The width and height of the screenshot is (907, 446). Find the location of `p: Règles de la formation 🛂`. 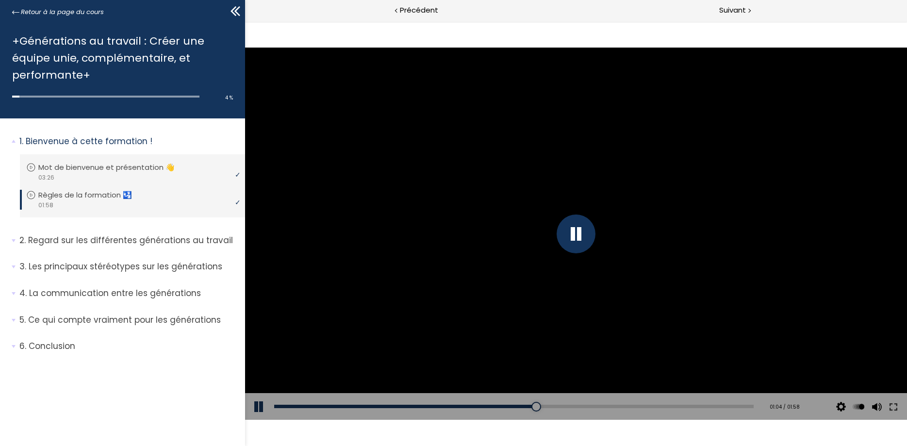

p: Règles de la formation 🛂 is located at coordinates (92, 195).